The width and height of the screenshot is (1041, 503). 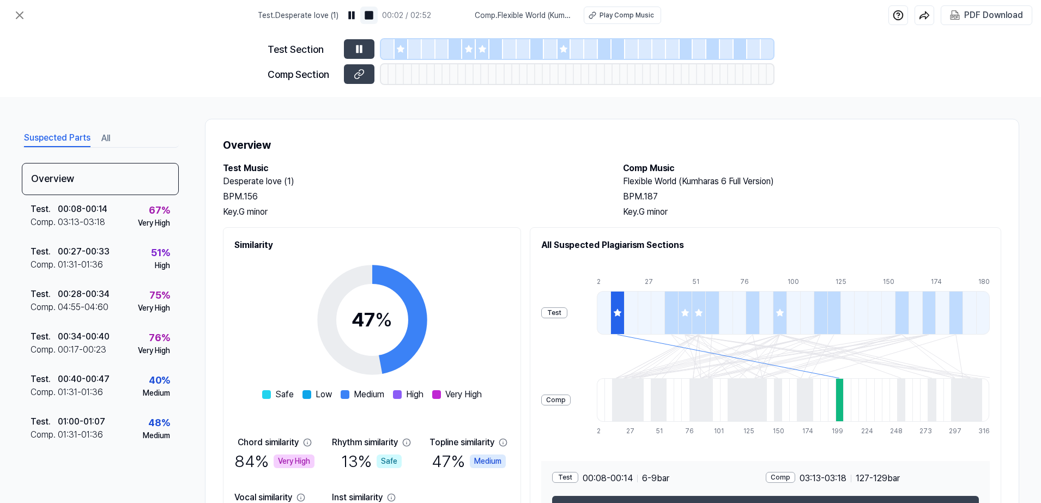 I want to click on div: 101, so click(x=718, y=431).